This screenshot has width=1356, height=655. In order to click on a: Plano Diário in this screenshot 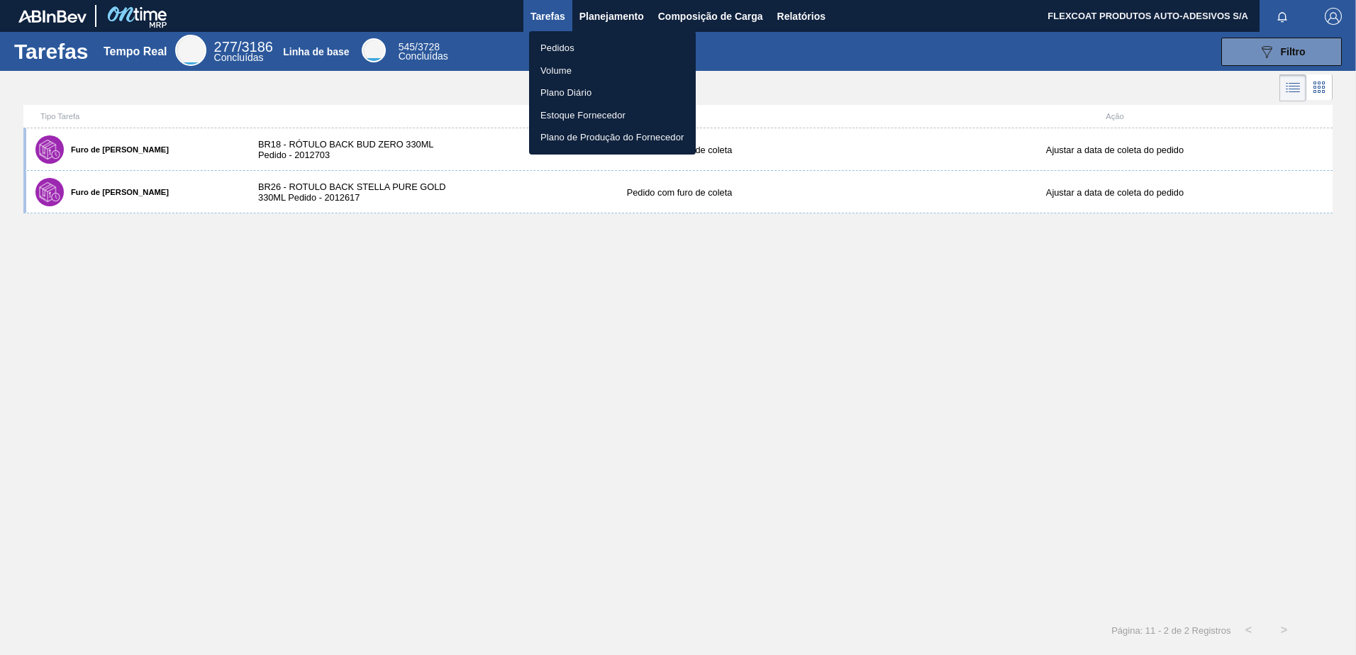, I will do `click(612, 93)`.